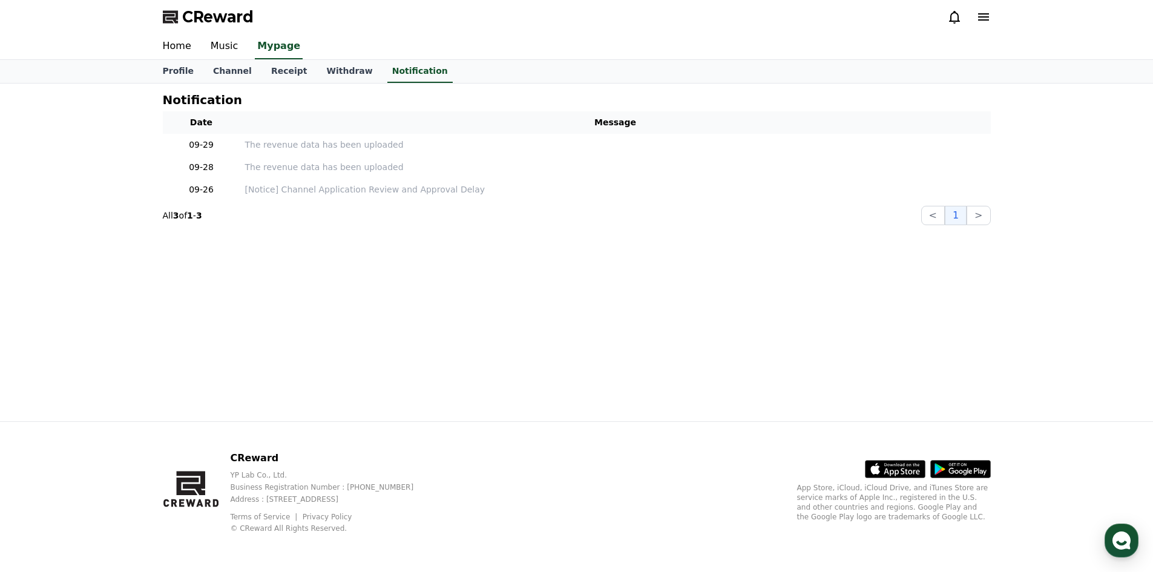 This screenshot has width=1153, height=572. I want to click on a: Settings, so click(194, 399).